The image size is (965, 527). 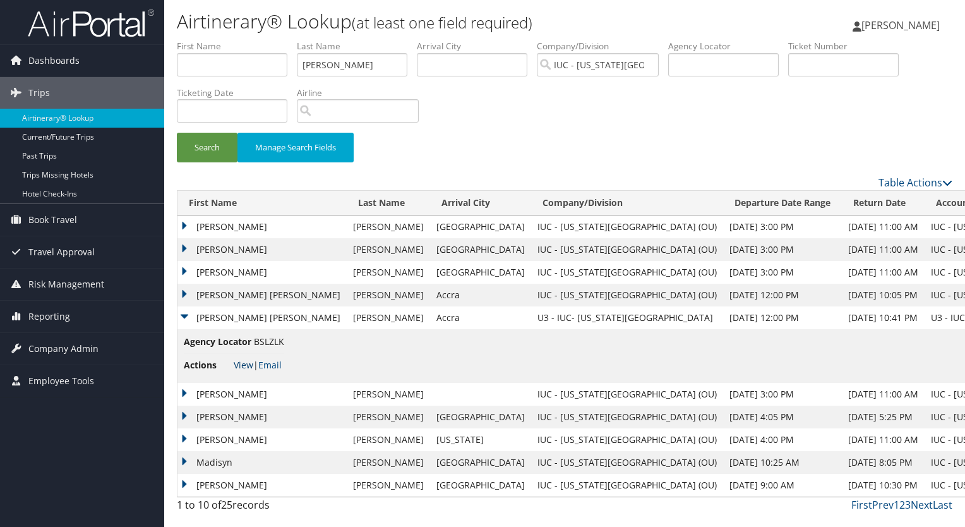 What do you see at coordinates (435, 21) in the screenshot?
I see `h1: Airtinerary® Lookup` at bounding box center [435, 21].